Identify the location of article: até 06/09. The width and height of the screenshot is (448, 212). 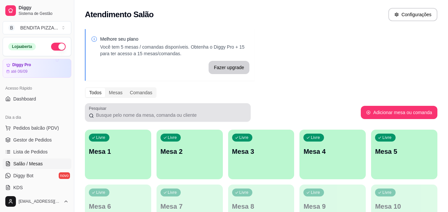
(19, 72).